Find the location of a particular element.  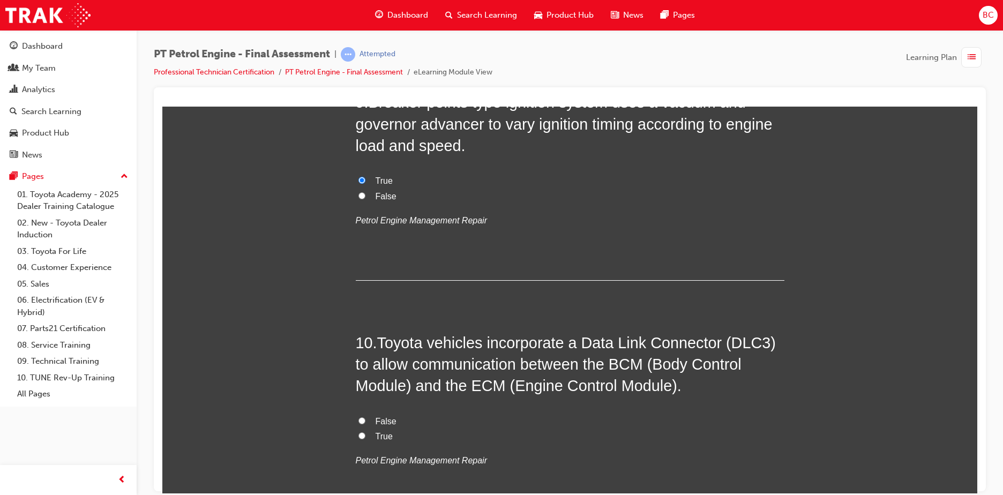

a: All Pages is located at coordinates (72, 394).